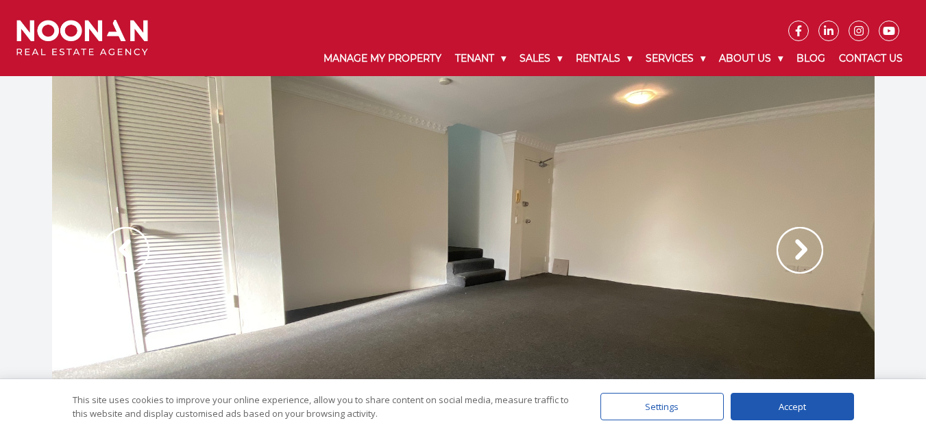 This screenshot has width=926, height=434. Describe the element at coordinates (810, 58) in the screenshot. I see `a: Blog` at that location.